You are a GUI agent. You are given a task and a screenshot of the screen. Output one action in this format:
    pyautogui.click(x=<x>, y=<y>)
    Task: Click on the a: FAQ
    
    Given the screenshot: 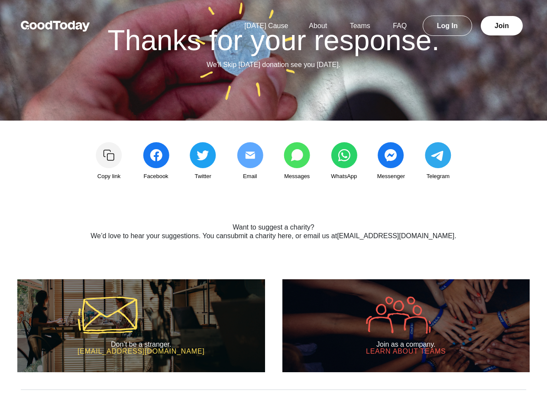 What is the action you would take?
    pyautogui.click(x=399, y=26)
    